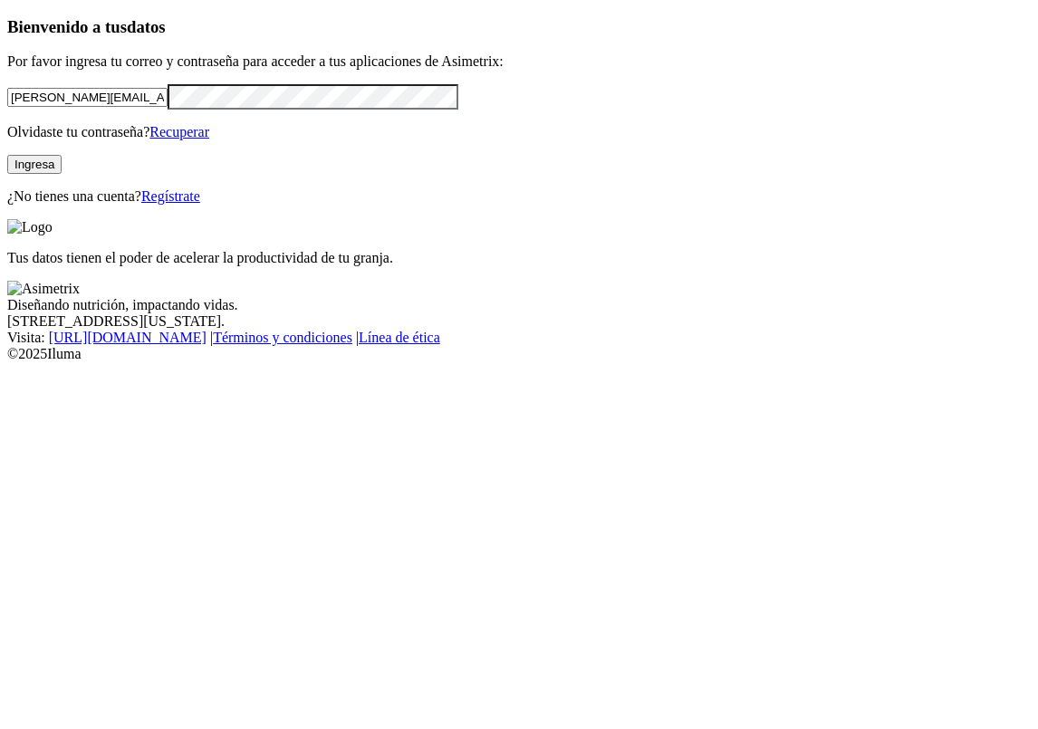 The height and width of the screenshot is (729, 1038). I want to click on p: Olvidaste tu contraseña?, so click(519, 132).